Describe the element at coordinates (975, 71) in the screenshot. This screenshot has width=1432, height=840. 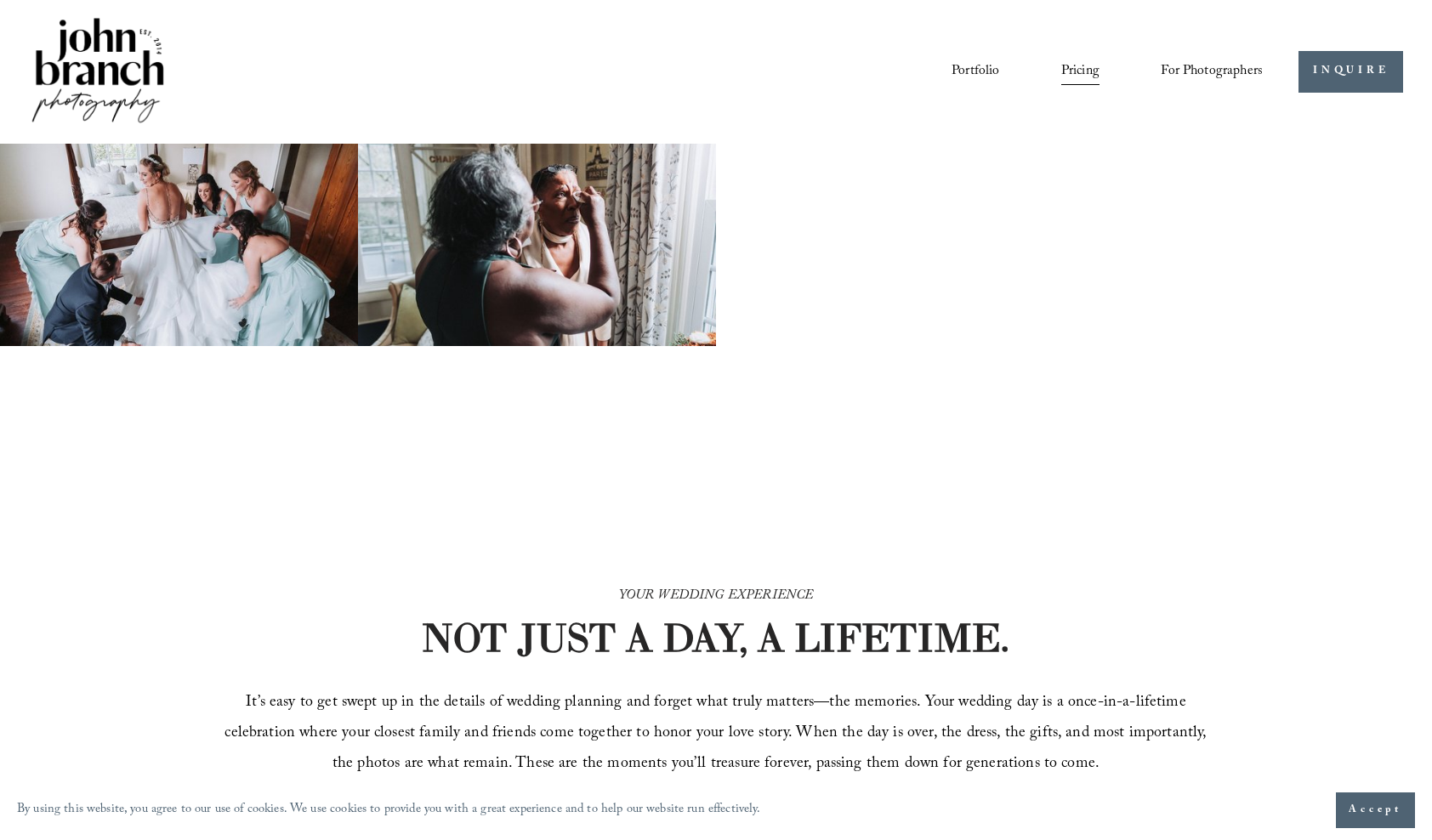
I see `a: Portfolio` at that location.